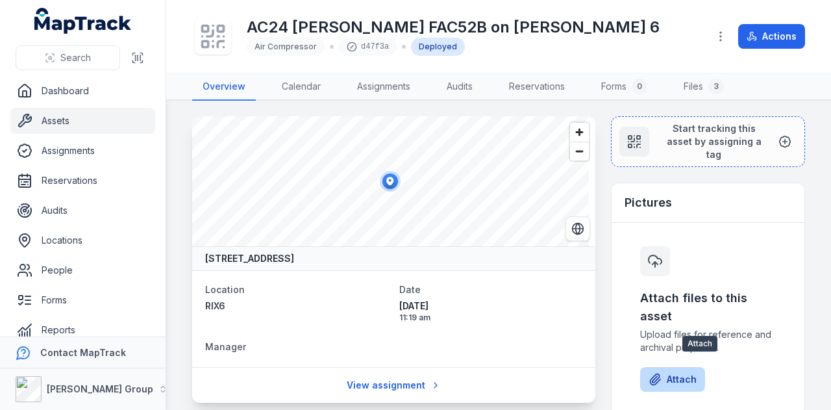  What do you see at coordinates (75, 58) in the screenshot?
I see `span: Search` at bounding box center [75, 58].